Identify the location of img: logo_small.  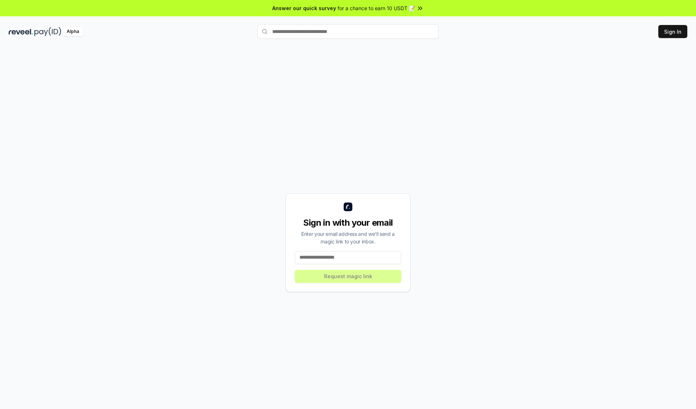
(348, 207).